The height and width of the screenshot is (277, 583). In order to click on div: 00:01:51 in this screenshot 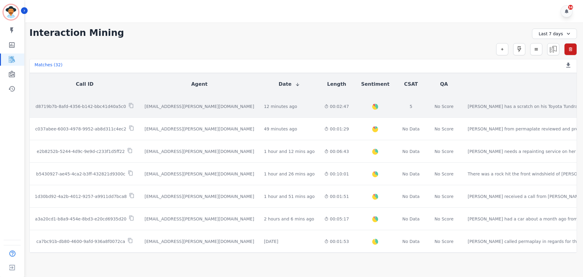, I will do `click(336, 196)`.